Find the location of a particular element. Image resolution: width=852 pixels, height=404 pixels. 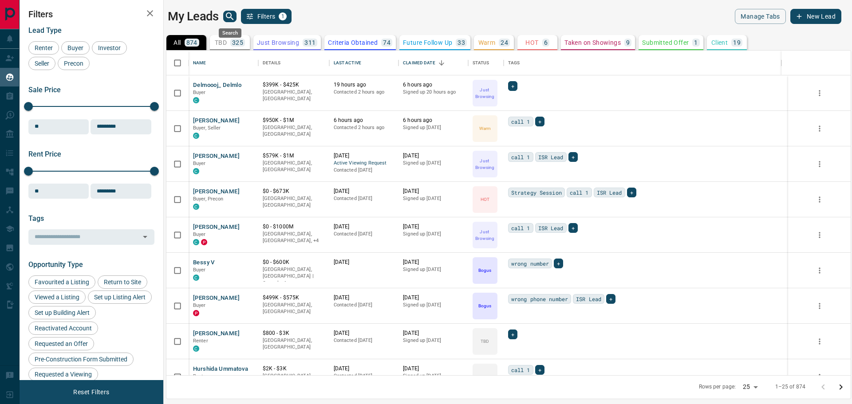

div: Return to Site is located at coordinates (122, 282).